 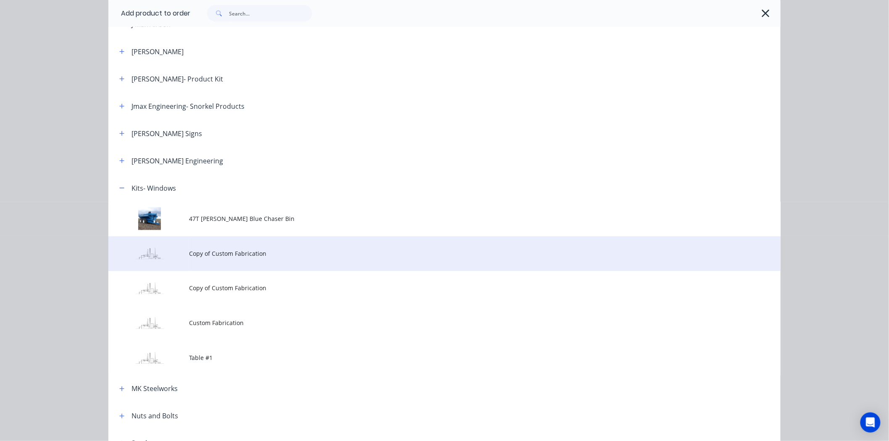 What do you see at coordinates (426, 358) in the screenshot?
I see `span: Table #1` at bounding box center [426, 358].